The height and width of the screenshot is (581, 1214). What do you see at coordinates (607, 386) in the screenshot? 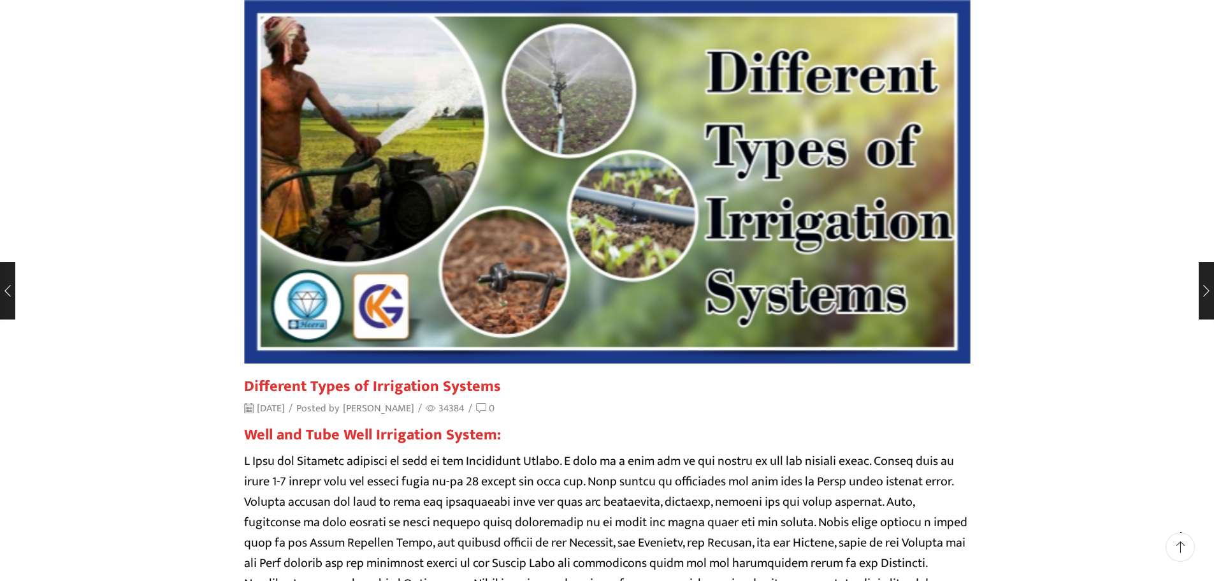
I see `h2: Different Types of Irrigation Systems` at bounding box center [607, 386].